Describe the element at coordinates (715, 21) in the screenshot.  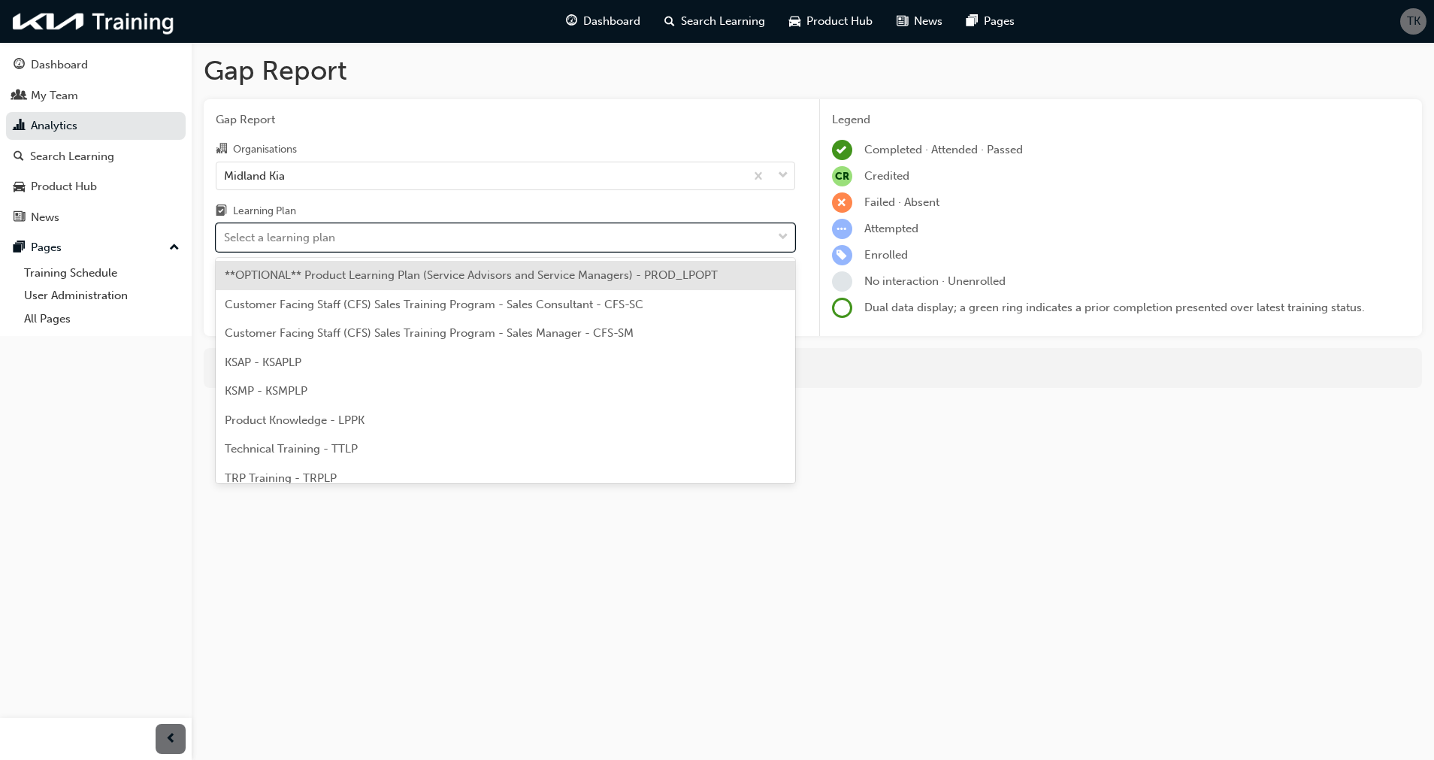
I see `a: search-iconSearch Learning` at that location.